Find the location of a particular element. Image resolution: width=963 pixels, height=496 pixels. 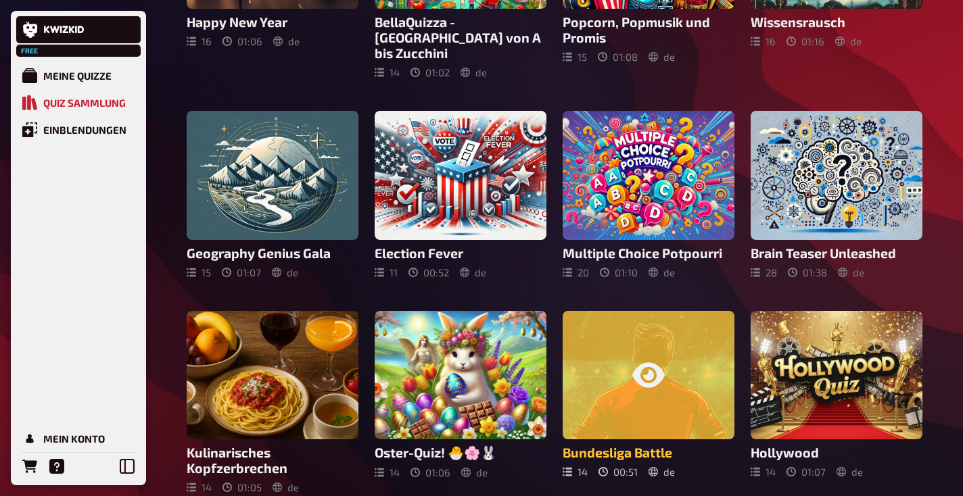

a: Election Fever1100:52de is located at coordinates (460, 195).